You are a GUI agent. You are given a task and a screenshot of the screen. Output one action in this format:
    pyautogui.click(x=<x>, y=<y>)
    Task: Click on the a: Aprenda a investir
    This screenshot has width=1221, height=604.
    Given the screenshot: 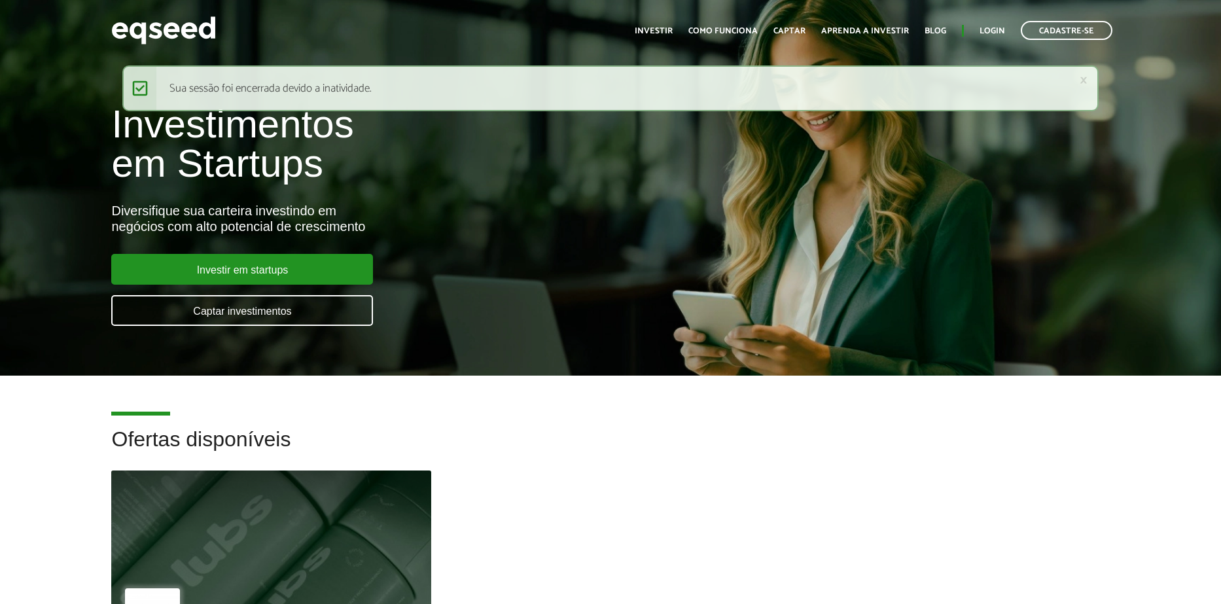 What is the action you would take?
    pyautogui.click(x=865, y=31)
    